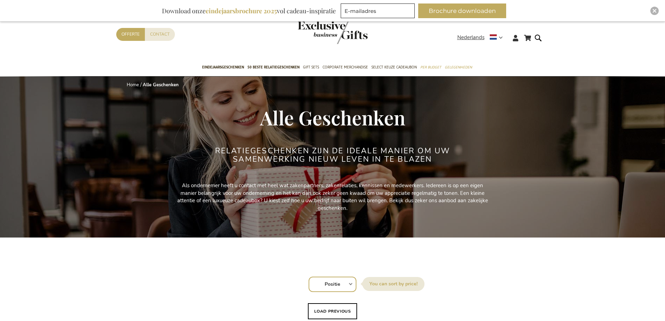  Describe the element at coordinates (345, 68) in the screenshot. I see `a: Corporate Merchandise` at that location.